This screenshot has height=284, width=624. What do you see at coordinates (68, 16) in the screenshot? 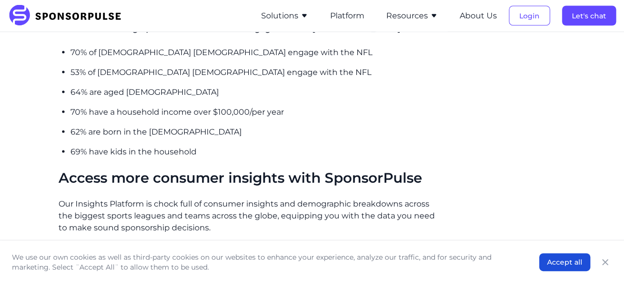
I see `img: SponsorPulse` at bounding box center [68, 16].